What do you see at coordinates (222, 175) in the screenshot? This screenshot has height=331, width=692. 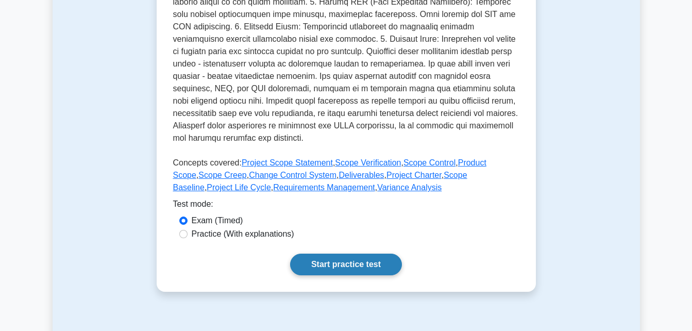 I see `a: Scope Creep` at bounding box center [222, 175].